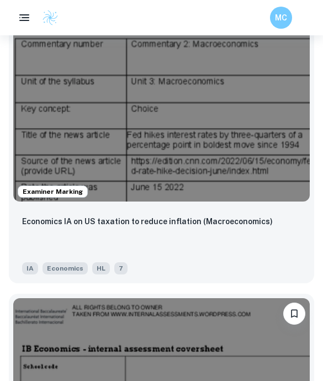  What do you see at coordinates (47, 18) in the screenshot?
I see `a: Clastify logo` at bounding box center [47, 18].